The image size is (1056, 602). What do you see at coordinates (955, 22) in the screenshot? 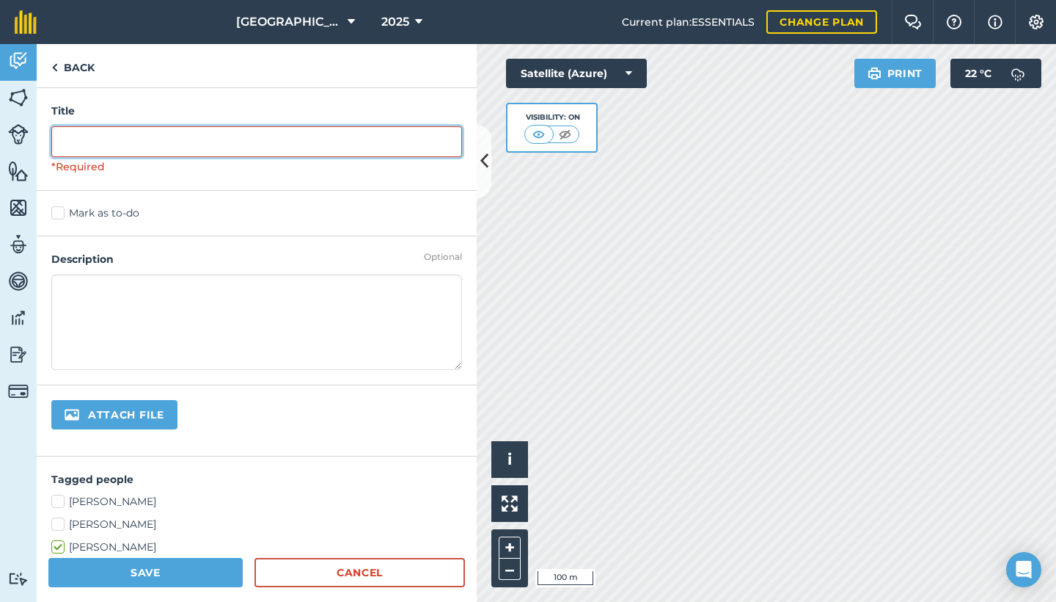
I see `img: A question mark icon` at bounding box center [955, 22].